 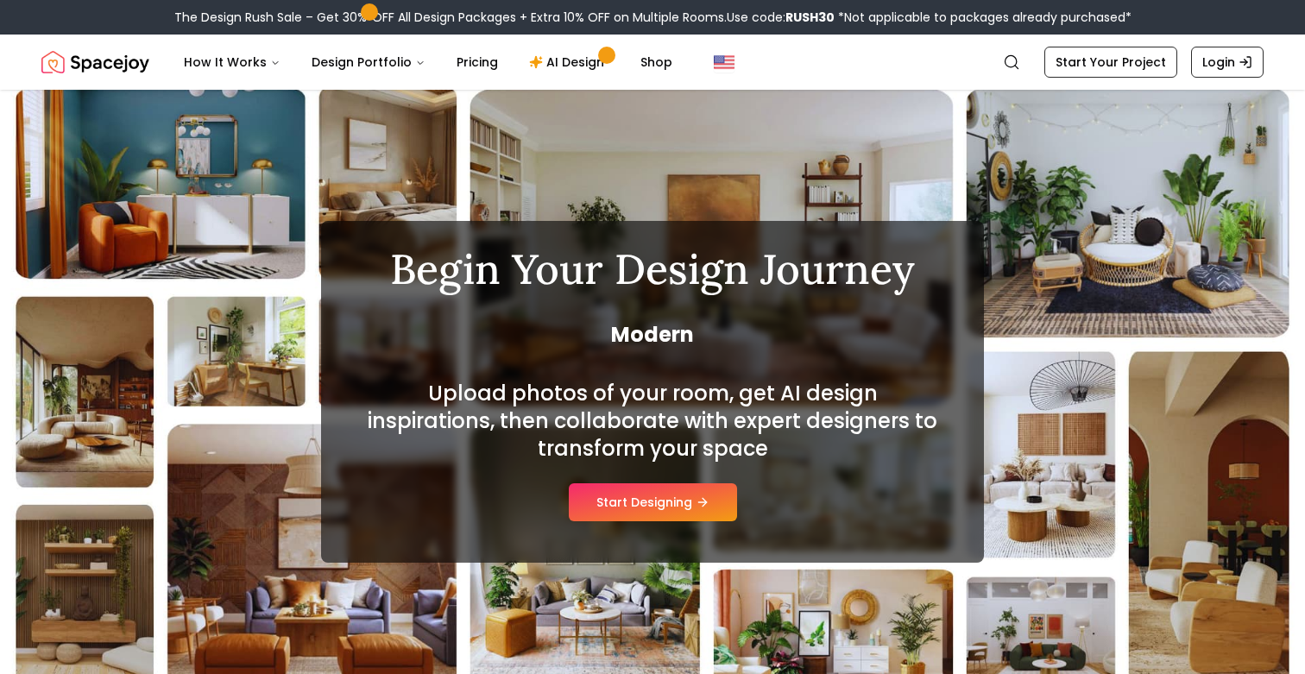 I want to click on button: How It Works, so click(x=232, y=62).